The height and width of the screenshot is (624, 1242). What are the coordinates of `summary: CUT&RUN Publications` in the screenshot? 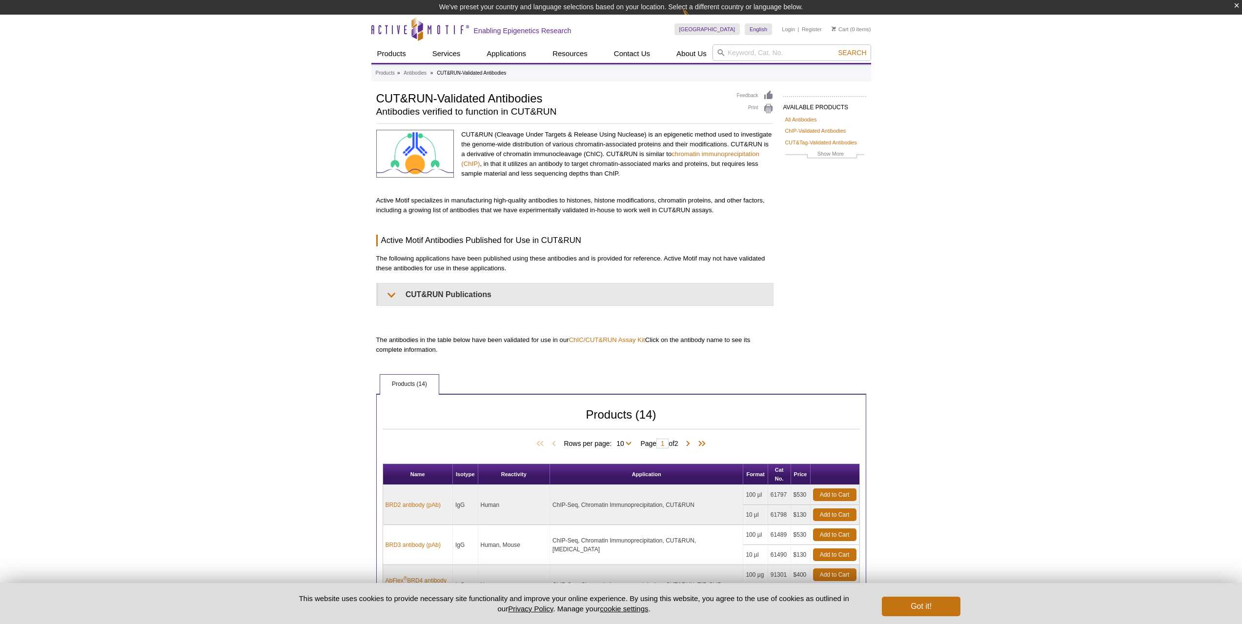 It's located at (575, 294).